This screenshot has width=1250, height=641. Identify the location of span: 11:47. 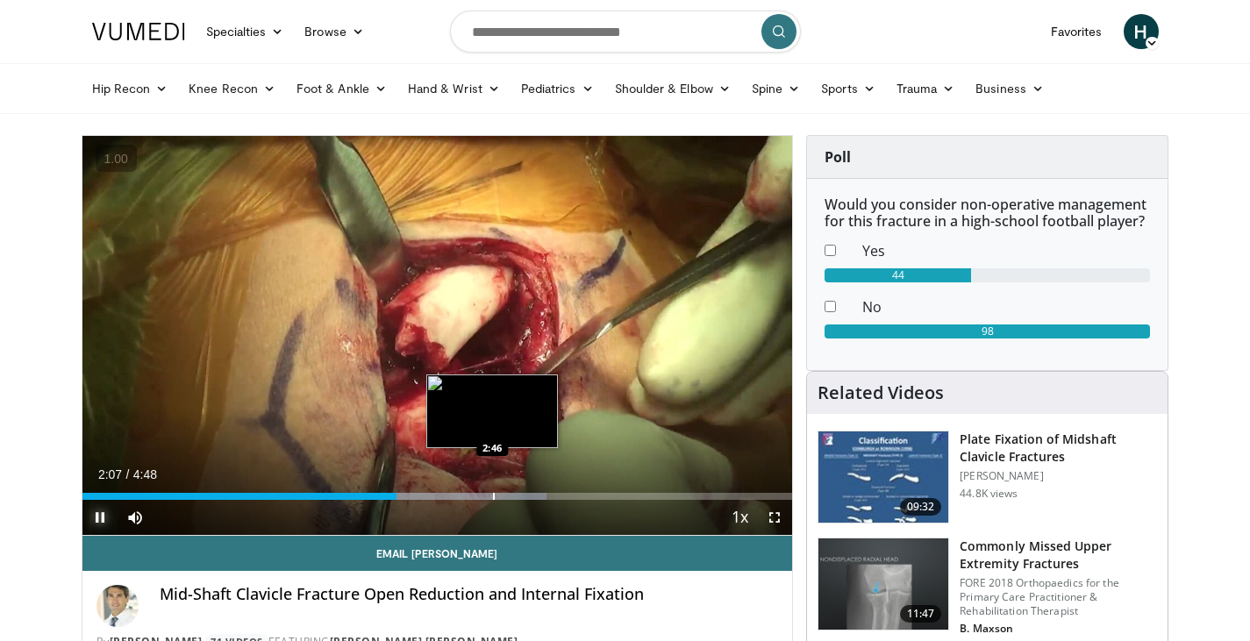
(921, 614).